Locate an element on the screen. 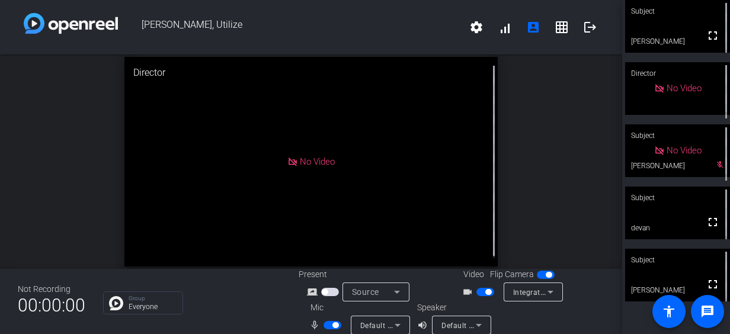 This screenshot has height=334, width=730. p: Group is located at coordinates (152, 299).